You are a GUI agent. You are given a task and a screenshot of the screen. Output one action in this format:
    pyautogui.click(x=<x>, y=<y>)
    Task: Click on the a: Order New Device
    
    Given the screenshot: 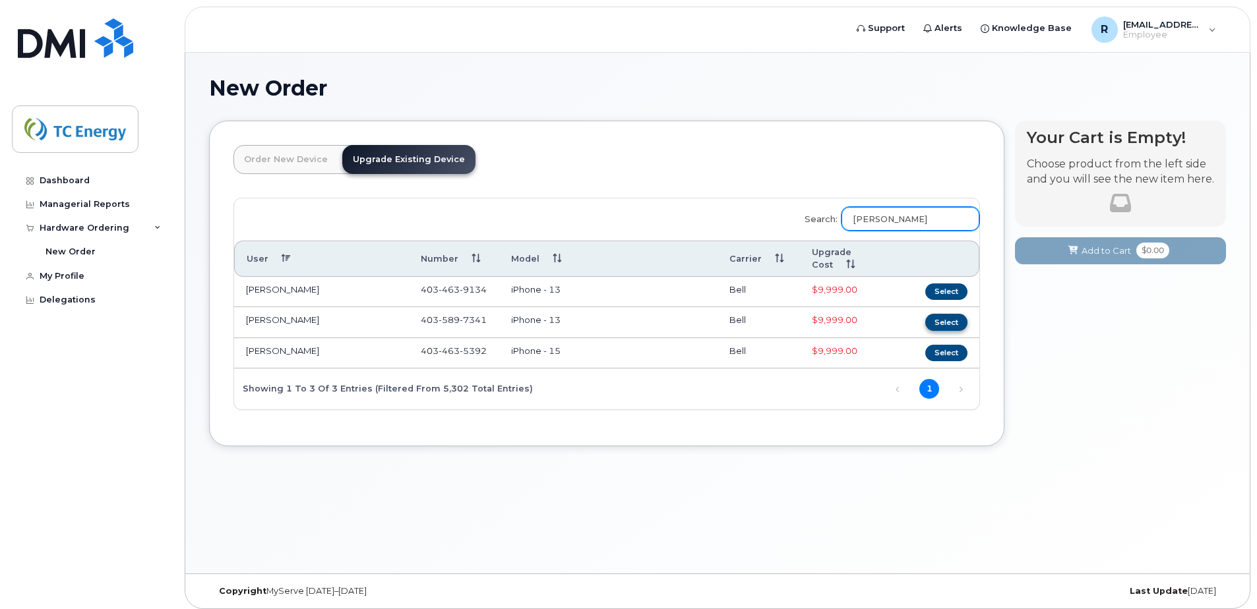 What is the action you would take?
    pyautogui.click(x=285, y=160)
    